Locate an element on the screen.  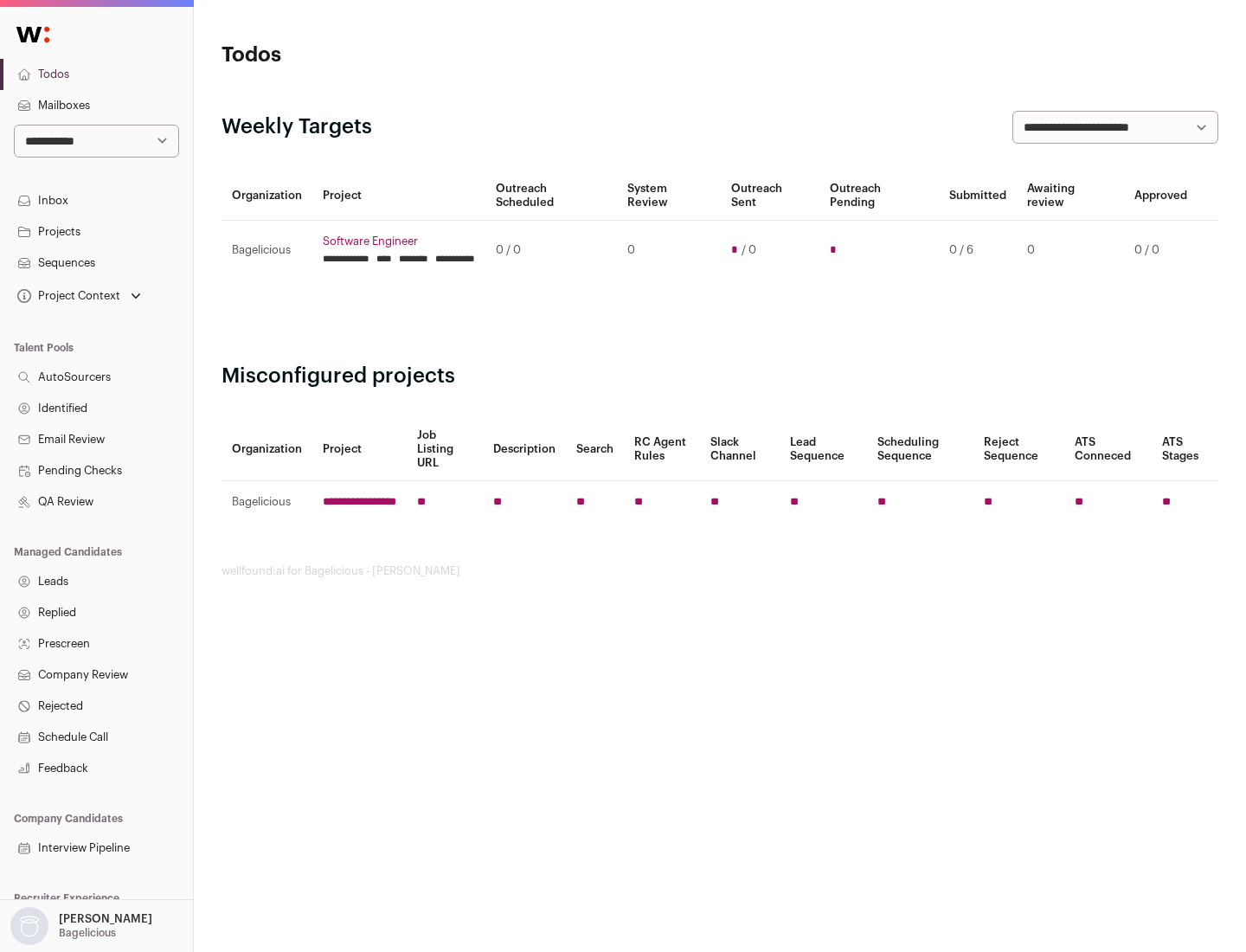
th: Outreach Pending is located at coordinates (879, 195).